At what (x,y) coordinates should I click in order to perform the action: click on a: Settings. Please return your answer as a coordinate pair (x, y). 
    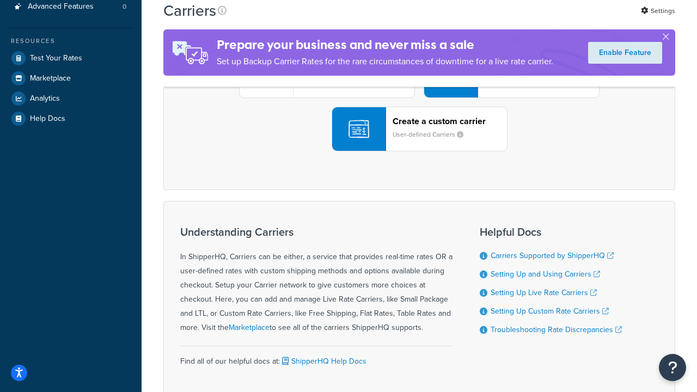
    Looking at the image, I should click on (658, 11).